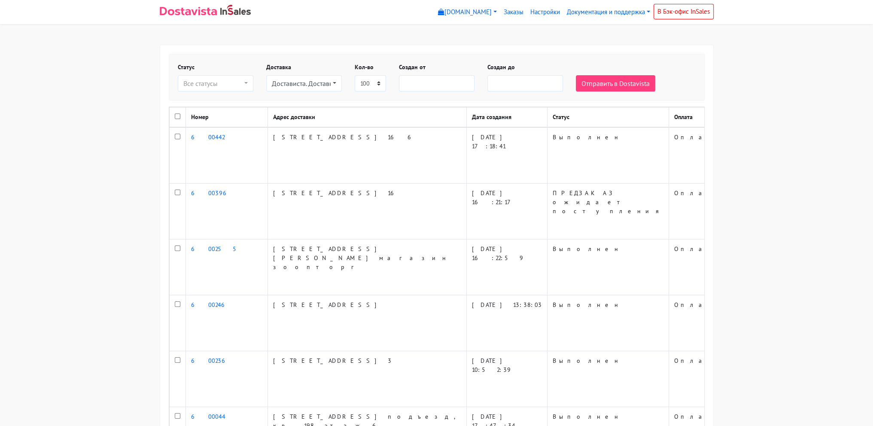 The height and width of the screenshot is (426, 873). What do you see at coordinates (608, 211) in the screenshot?
I see `td: ПРЕДЗАКАЗ ожидает поступления` at bounding box center [608, 211].